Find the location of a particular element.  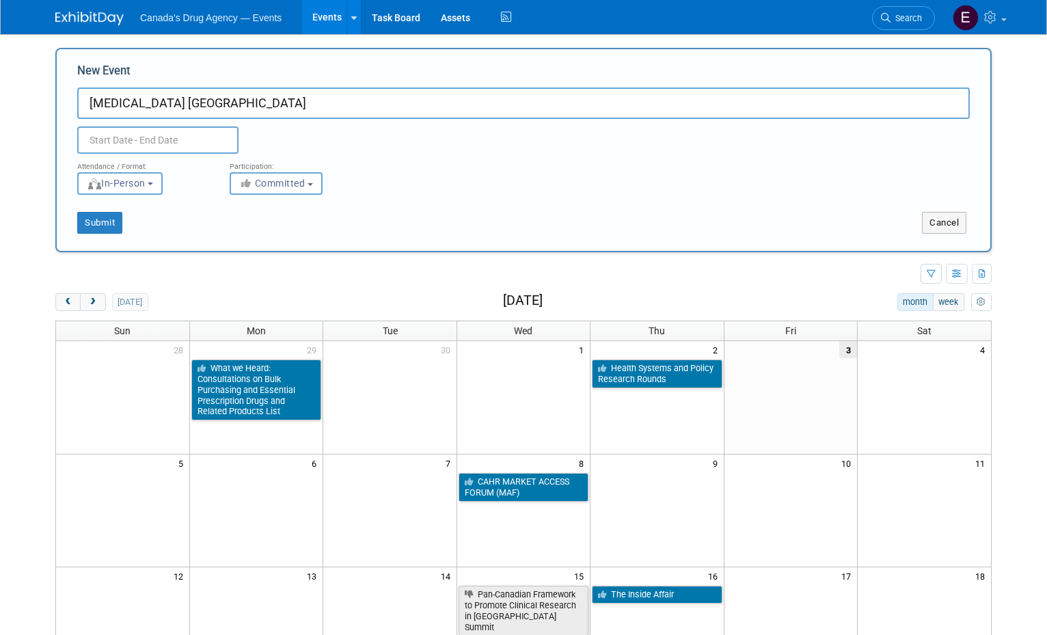

span: 6 is located at coordinates (317, 463).